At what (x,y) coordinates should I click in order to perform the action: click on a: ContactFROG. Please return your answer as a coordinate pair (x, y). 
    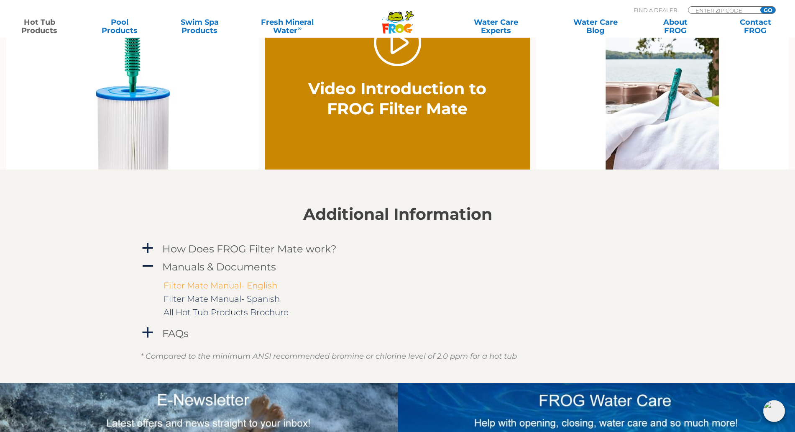
    Looking at the image, I should click on (756, 26).